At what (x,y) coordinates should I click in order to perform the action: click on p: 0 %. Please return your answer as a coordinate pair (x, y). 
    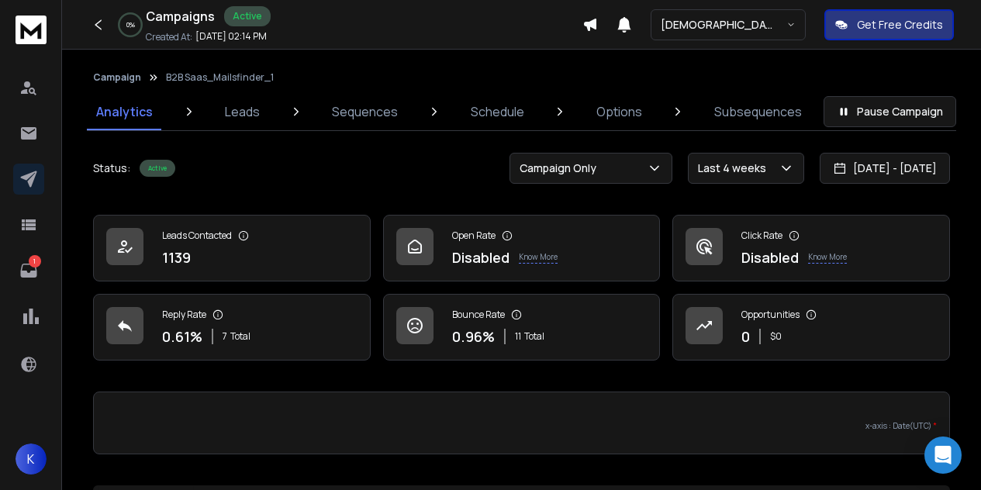
    Looking at the image, I should click on (130, 25).